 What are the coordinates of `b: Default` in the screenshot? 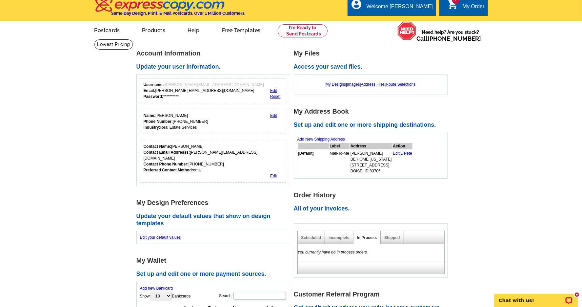 It's located at (306, 153).